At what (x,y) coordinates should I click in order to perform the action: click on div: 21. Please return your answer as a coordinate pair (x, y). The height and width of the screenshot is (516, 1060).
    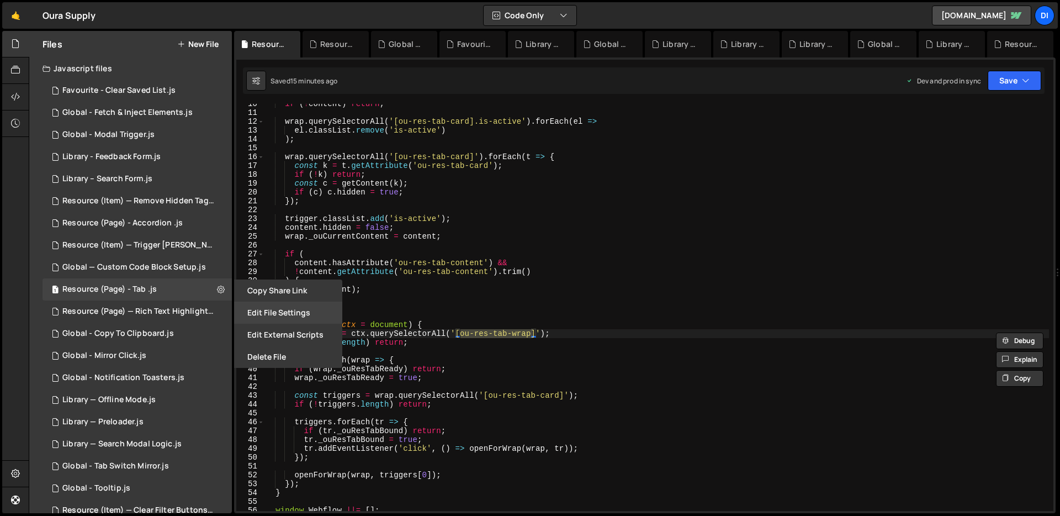
    Looking at the image, I should click on (250, 201).